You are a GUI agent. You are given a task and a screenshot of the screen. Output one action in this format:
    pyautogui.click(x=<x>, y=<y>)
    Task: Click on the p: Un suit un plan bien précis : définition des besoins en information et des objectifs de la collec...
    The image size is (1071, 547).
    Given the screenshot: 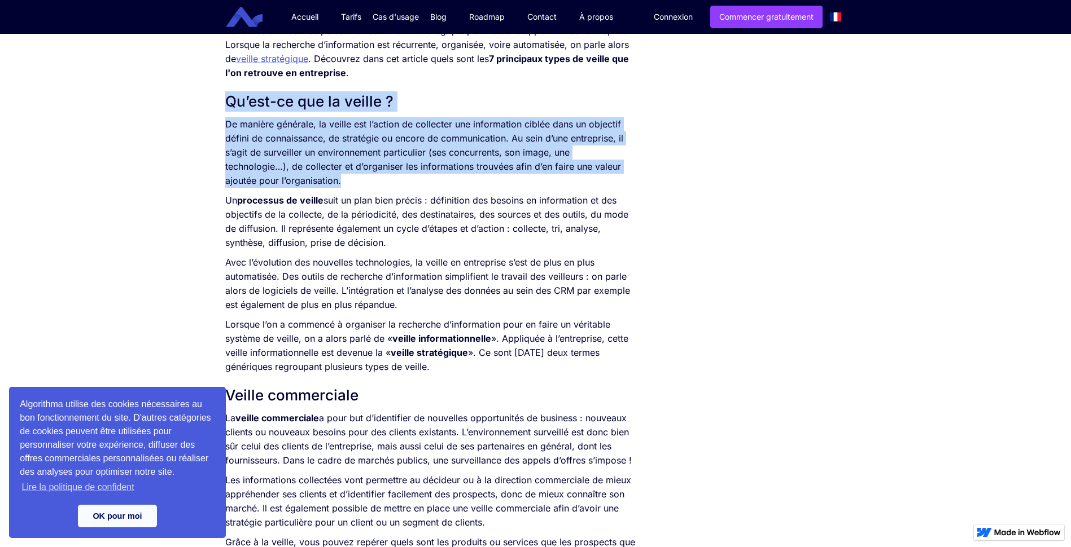 What is the action you would take?
    pyautogui.click(x=430, y=222)
    